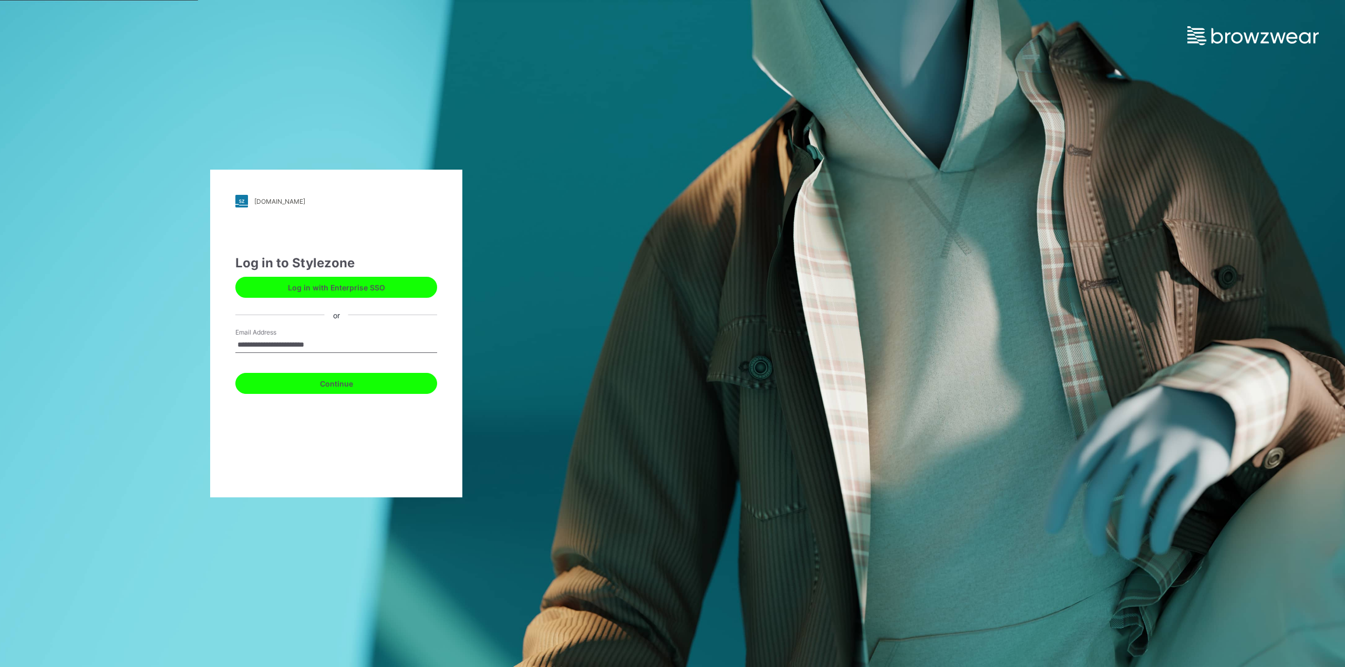  I want to click on label: Email Address, so click(272, 333).